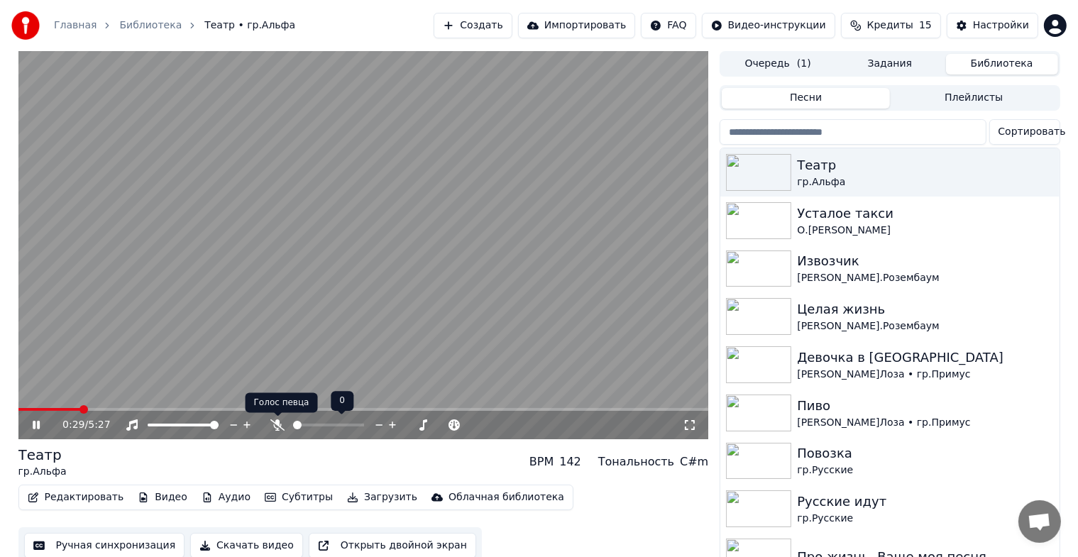 This screenshot has height=557, width=1078. Describe the element at coordinates (805, 98) in the screenshot. I see `button: Песни` at that location.